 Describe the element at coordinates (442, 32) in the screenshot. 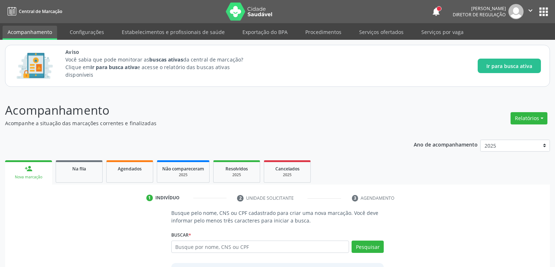

I see `a: Serviços por vaga` at that location.